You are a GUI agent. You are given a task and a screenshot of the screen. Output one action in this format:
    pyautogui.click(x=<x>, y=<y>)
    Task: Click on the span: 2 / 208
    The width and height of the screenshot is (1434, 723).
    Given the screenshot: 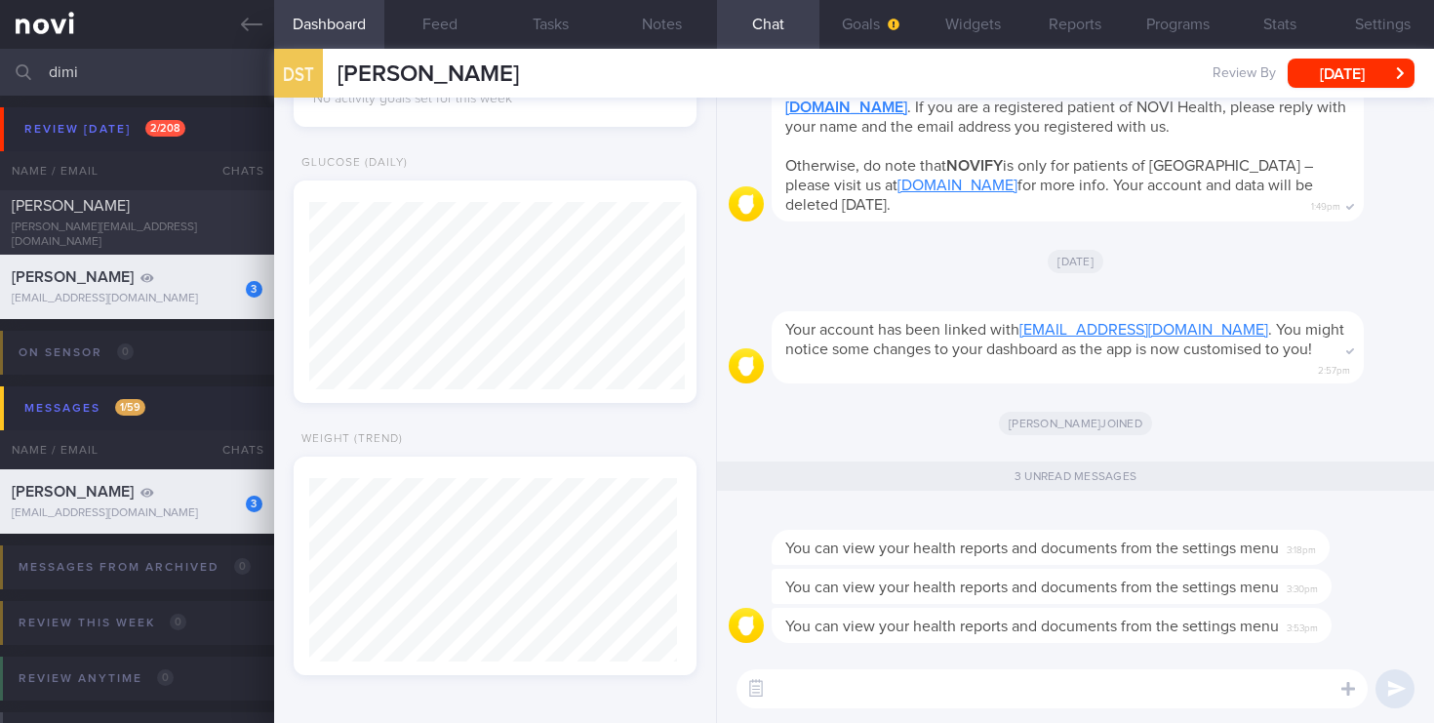 What is the action you would take?
    pyautogui.click(x=165, y=128)
    